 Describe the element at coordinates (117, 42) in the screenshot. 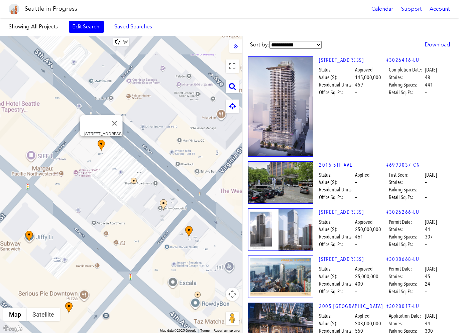

I see `button: Stop drawing` at that location.